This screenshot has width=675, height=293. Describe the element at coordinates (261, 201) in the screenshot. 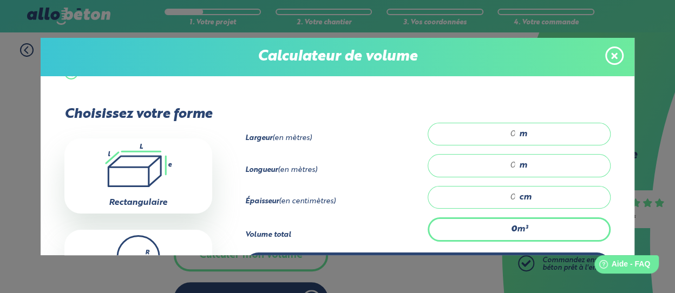

I see `strong: Épaisseur` at that location.